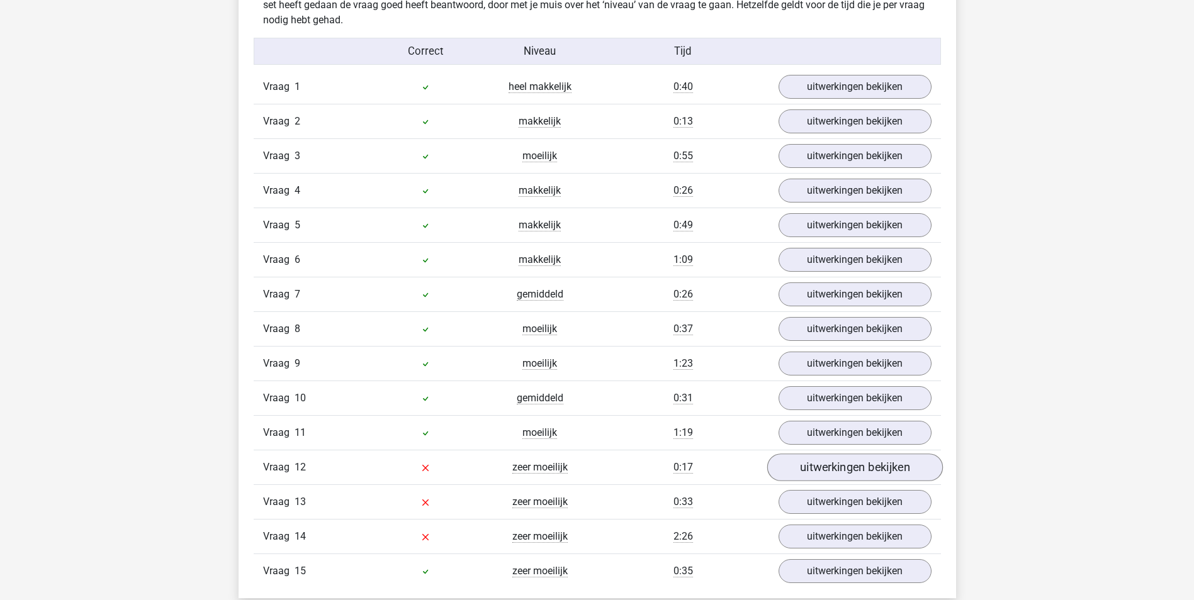 This screenshot has width=1194, height=600. What do you see at coordinates (683, 433) in the screenshot?
I see `span: 1:19` at bounding box center [683, 433].